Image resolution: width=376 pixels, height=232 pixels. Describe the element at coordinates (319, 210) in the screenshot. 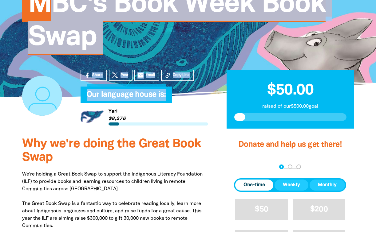

I see `button: $200` at that location.